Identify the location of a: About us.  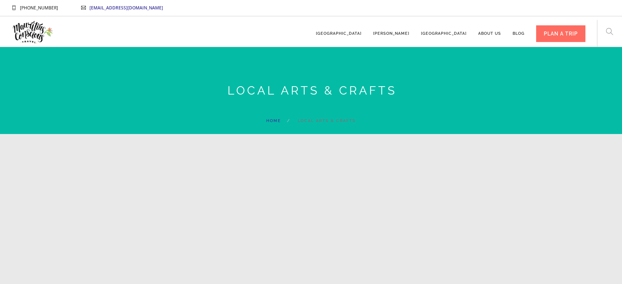
(489, 30).